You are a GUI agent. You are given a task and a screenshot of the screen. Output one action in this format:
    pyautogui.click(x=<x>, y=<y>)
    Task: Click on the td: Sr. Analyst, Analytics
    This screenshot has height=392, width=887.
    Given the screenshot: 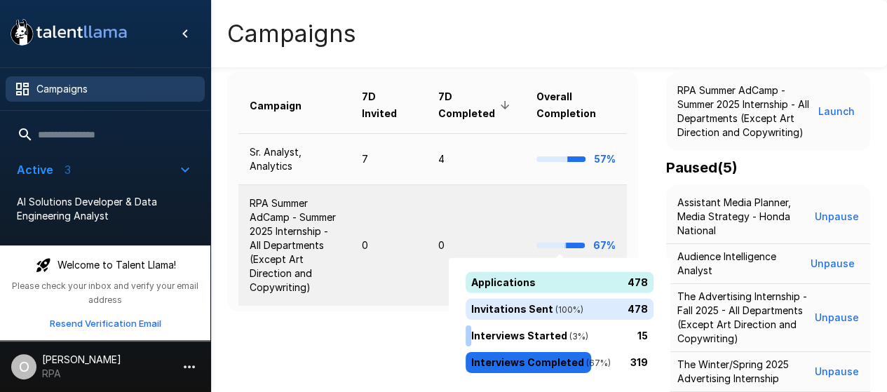 What is the action you would take?
    pyautogui.click(x=294, y=158)
    